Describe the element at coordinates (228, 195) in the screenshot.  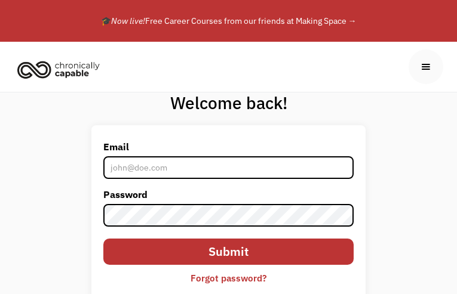
I see `label: Password` at that location.